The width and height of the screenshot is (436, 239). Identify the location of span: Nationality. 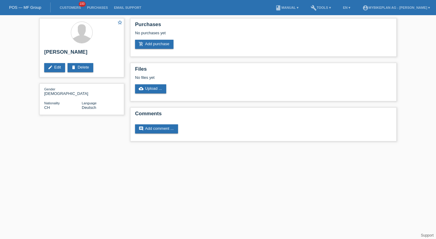
(52, 103).